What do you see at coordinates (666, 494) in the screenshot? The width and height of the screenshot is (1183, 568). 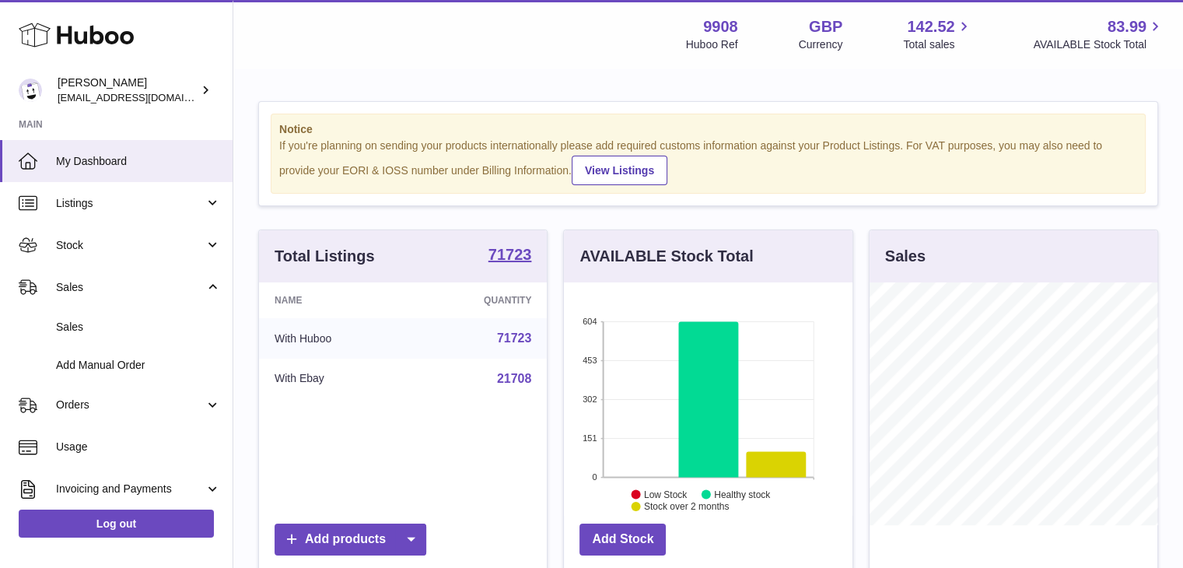 I see `text: Low Stock` at bounding box center [666, 494].